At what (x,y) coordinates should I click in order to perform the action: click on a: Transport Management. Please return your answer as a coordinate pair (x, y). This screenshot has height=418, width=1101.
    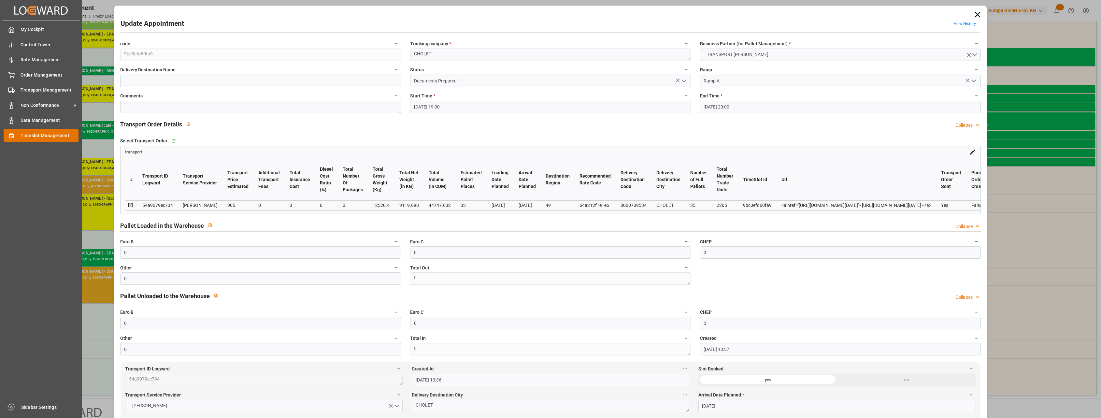
    Looking at the image, I should click on (41, 90).